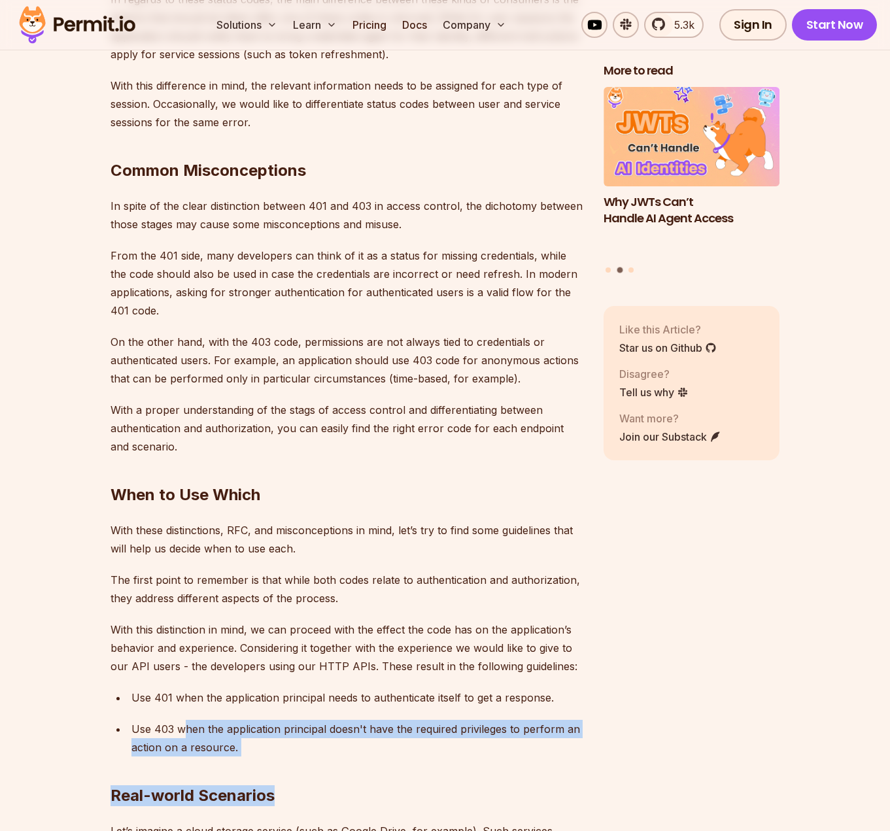  I want to click on h2: When to Use Which, so click(346, 469).